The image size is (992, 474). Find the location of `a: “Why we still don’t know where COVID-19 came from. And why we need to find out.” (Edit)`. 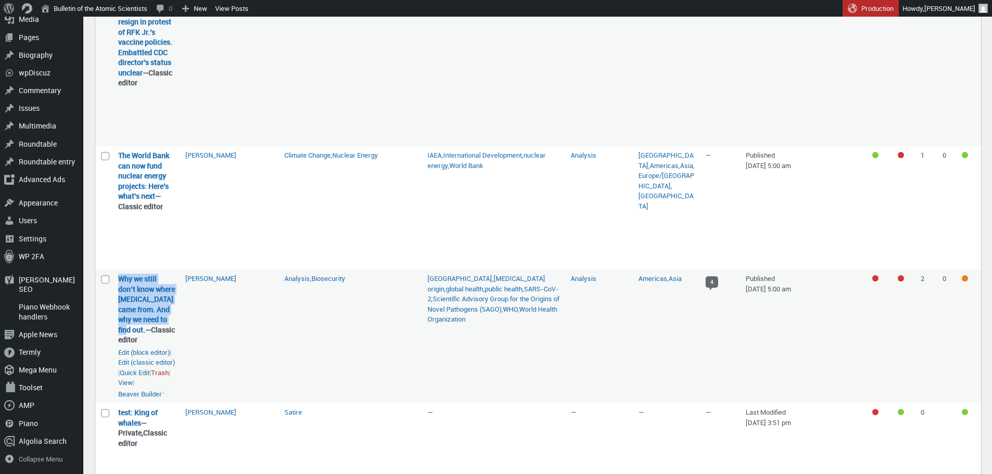

a: “Why we still don’t know where COVID-19 came from. And why we need to find out.” (Edit) is located at coordinates (146, 304).